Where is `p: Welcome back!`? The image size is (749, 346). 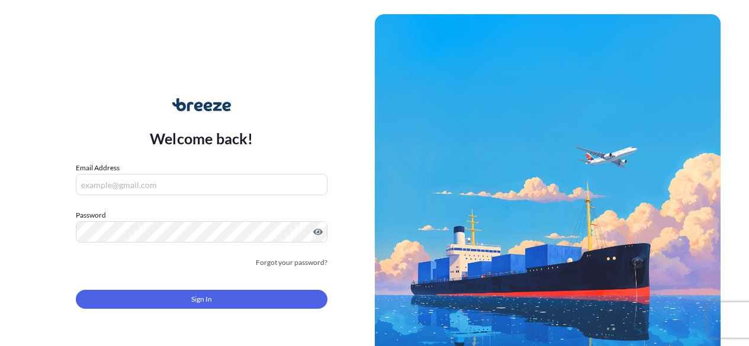 p: Welcome back! is located at coordinates (201, 139).